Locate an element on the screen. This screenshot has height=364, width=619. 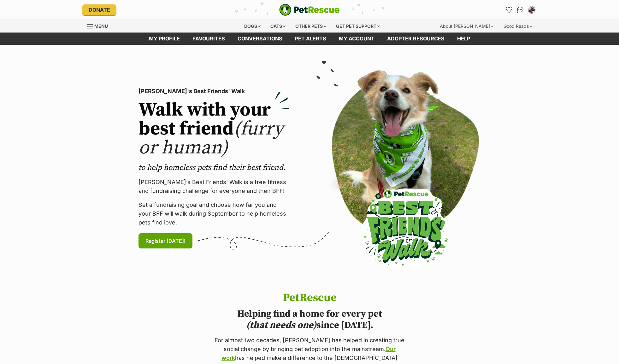
a: Conversations is located at coordinates (521, 10).